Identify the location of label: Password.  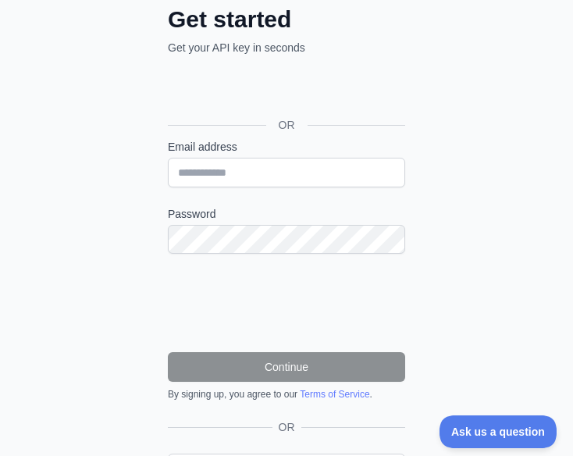
(286, 214).